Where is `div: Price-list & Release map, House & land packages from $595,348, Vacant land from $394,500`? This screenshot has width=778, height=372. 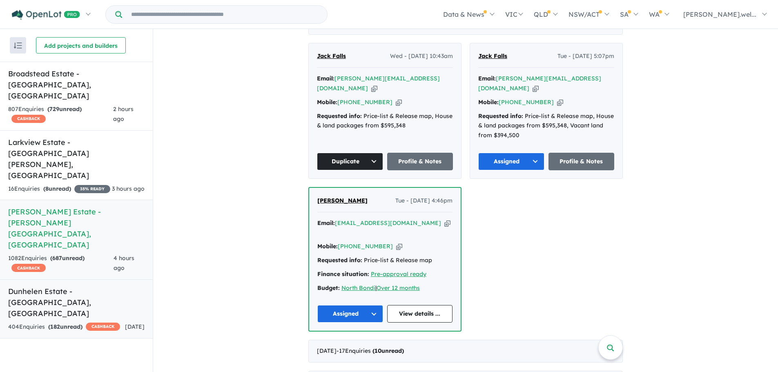
div: Price-list & Release map, House & land packages from $595,348, Vacant land from $394,500 is located at coordinates (546, 126).